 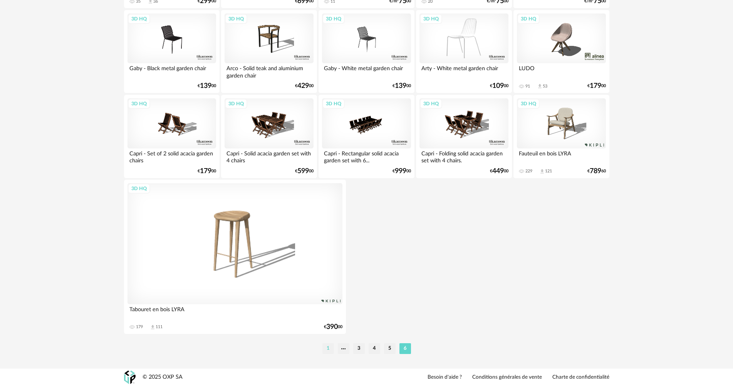 What do you see at coordinates (269, 156) in the screenshot?
I see `div: Capri - Solid acacia garden set with 4 chairs` at bounding box center [269, 156].